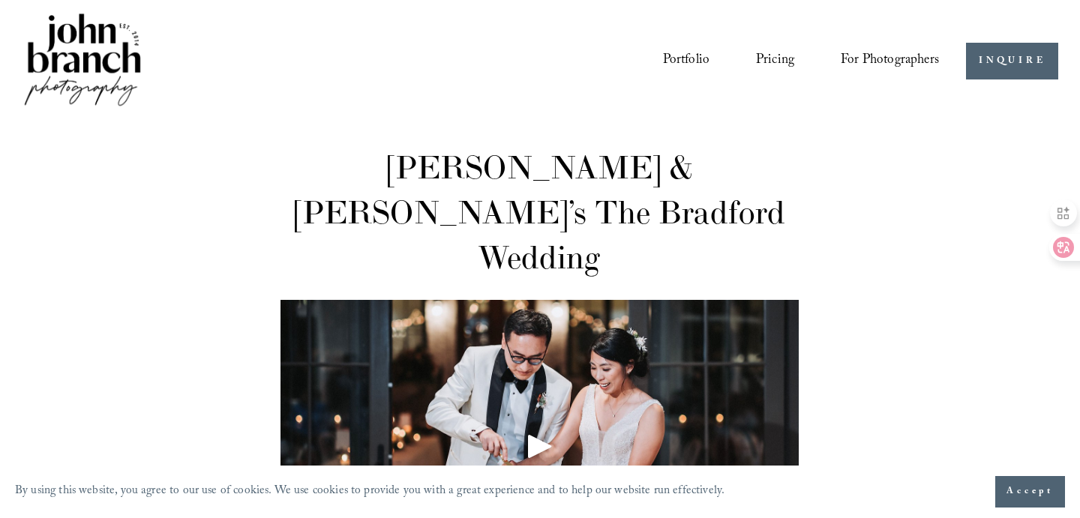 This screenshot has height=518, width=1080. Describe the element at coordinates (1012, 61) in the screenshot. I see `a: INQUIRE` at that location.